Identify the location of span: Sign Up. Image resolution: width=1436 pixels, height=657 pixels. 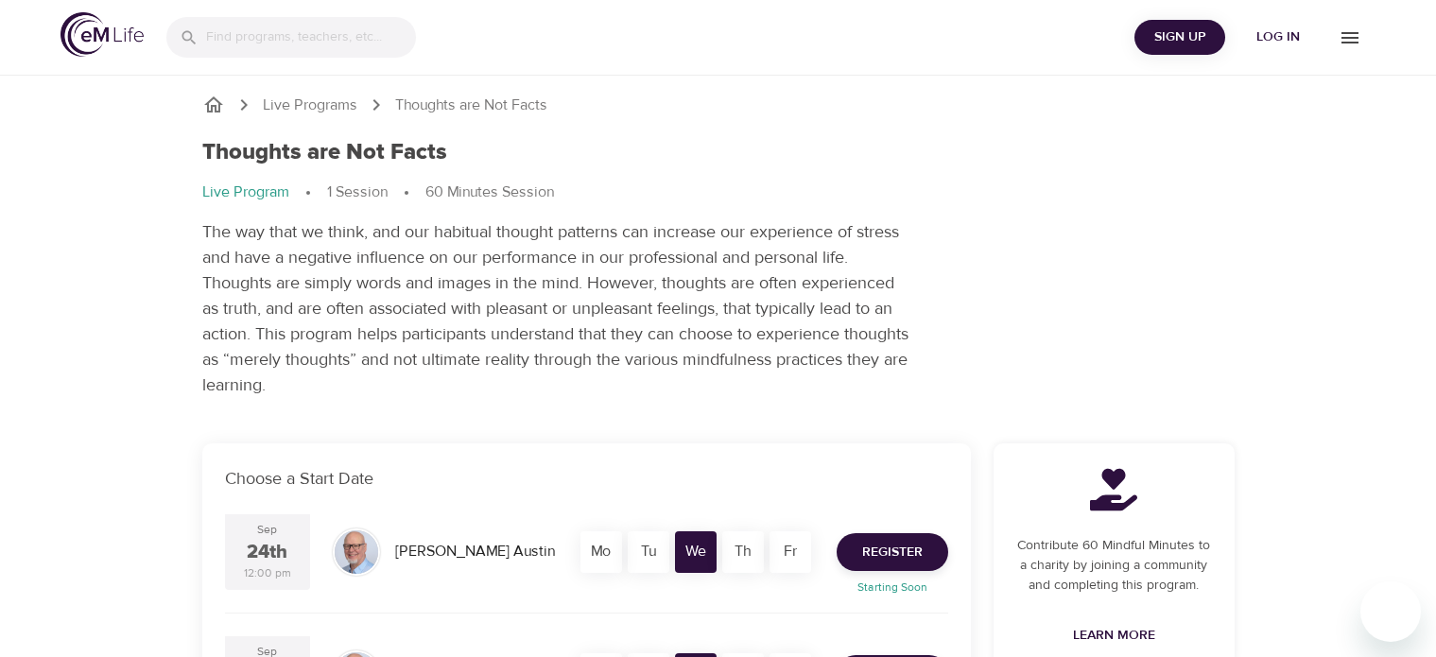
(1179, 37).